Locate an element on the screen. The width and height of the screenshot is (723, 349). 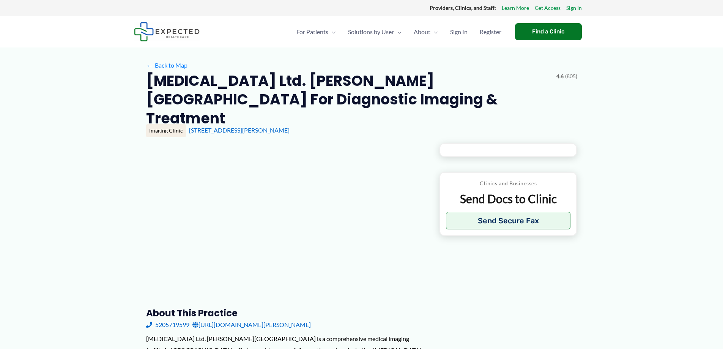
span: For Patients is located at coordinates (312, 32).